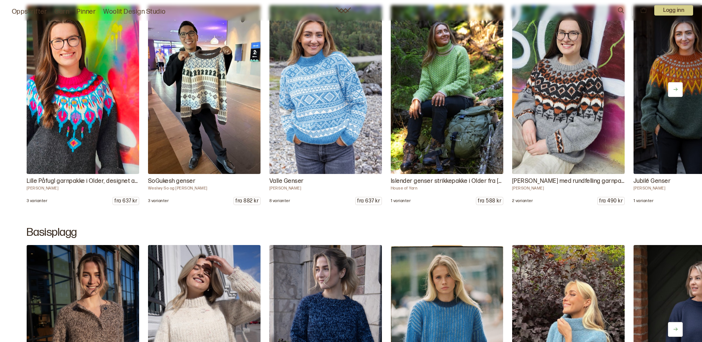 The image size is (702, 342). What do you see at coordinates (351, 233) in the screenshot?
I see `h2: Basisplagg` at bounding box center [351, 233].